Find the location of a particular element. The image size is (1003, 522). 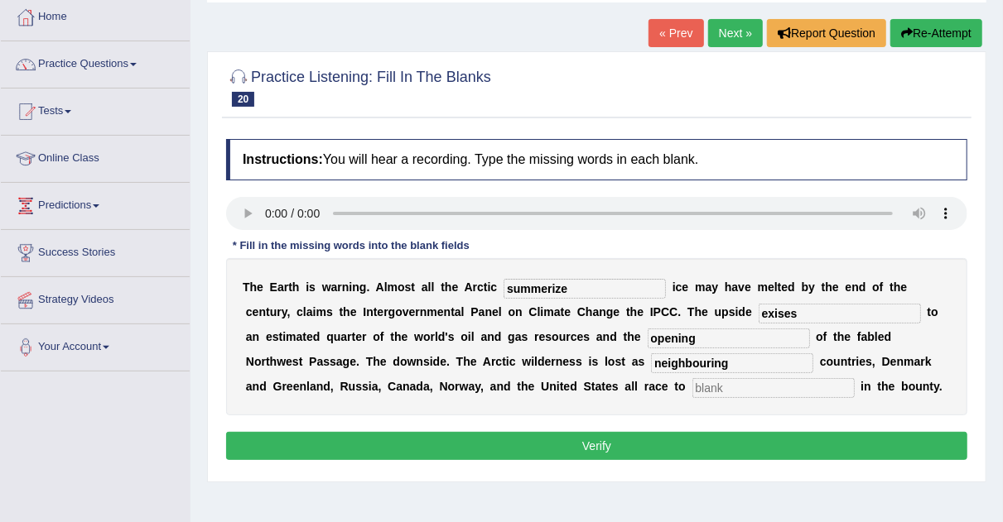

b: I is located at coordinates (364, 312).